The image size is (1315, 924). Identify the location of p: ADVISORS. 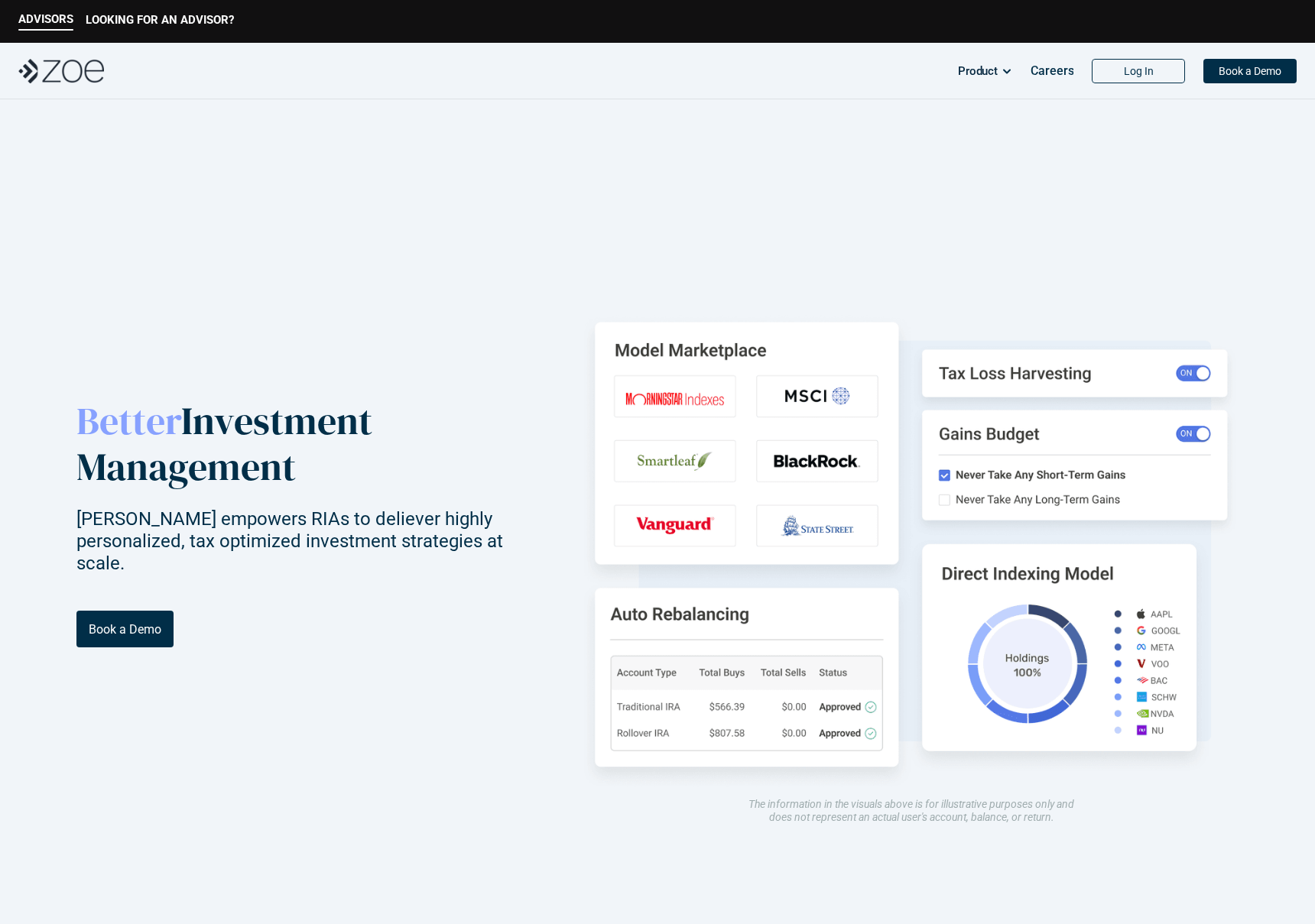
(46, 19).